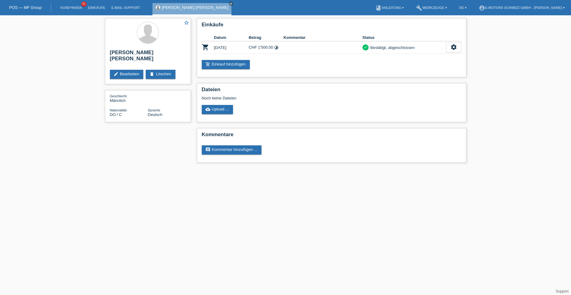 The height and width of the screenshot is (295, 571). Describe the element at coordinates (118, 96) in the screenshot. I see `span: Geschlecht` at that location.